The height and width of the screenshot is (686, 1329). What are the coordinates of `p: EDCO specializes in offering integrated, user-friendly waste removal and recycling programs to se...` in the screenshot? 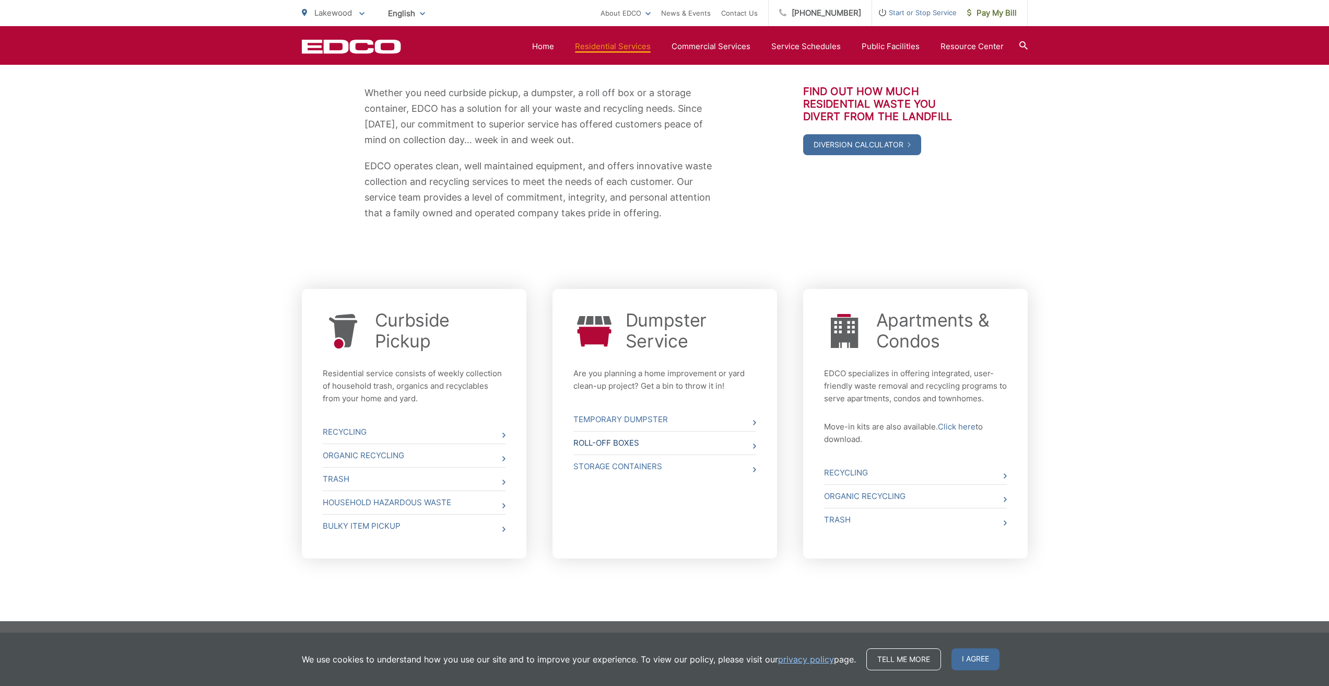 It's located at (915, 386).